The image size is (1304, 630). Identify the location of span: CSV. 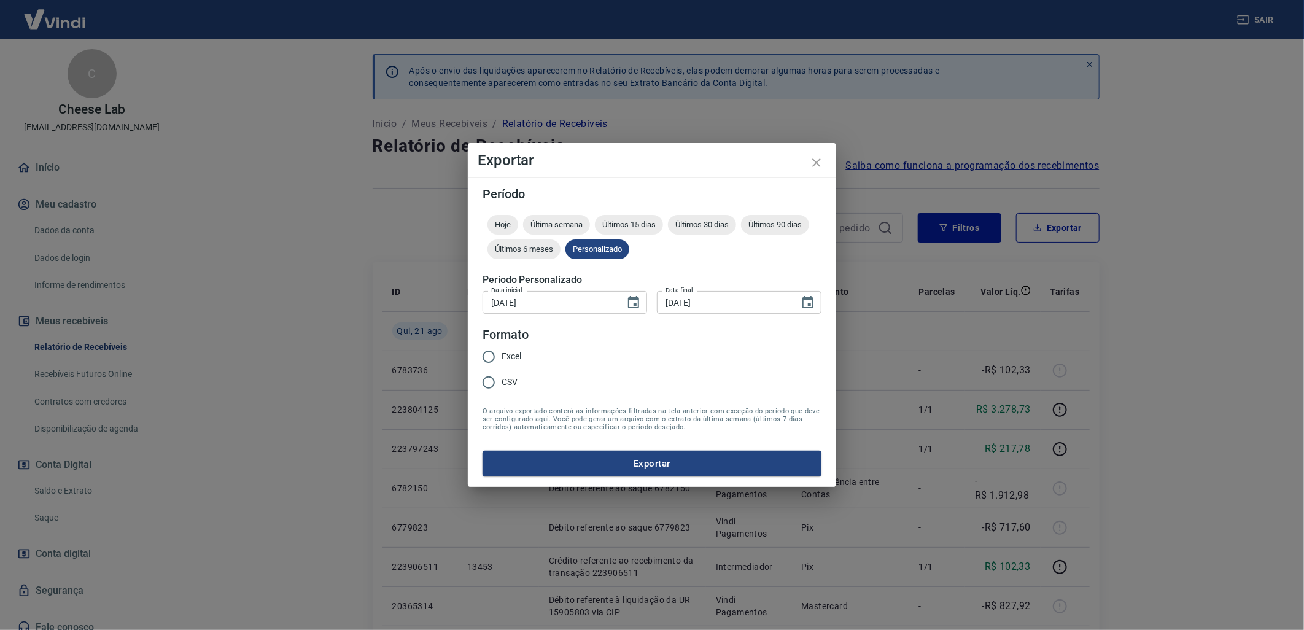
(510, 382).